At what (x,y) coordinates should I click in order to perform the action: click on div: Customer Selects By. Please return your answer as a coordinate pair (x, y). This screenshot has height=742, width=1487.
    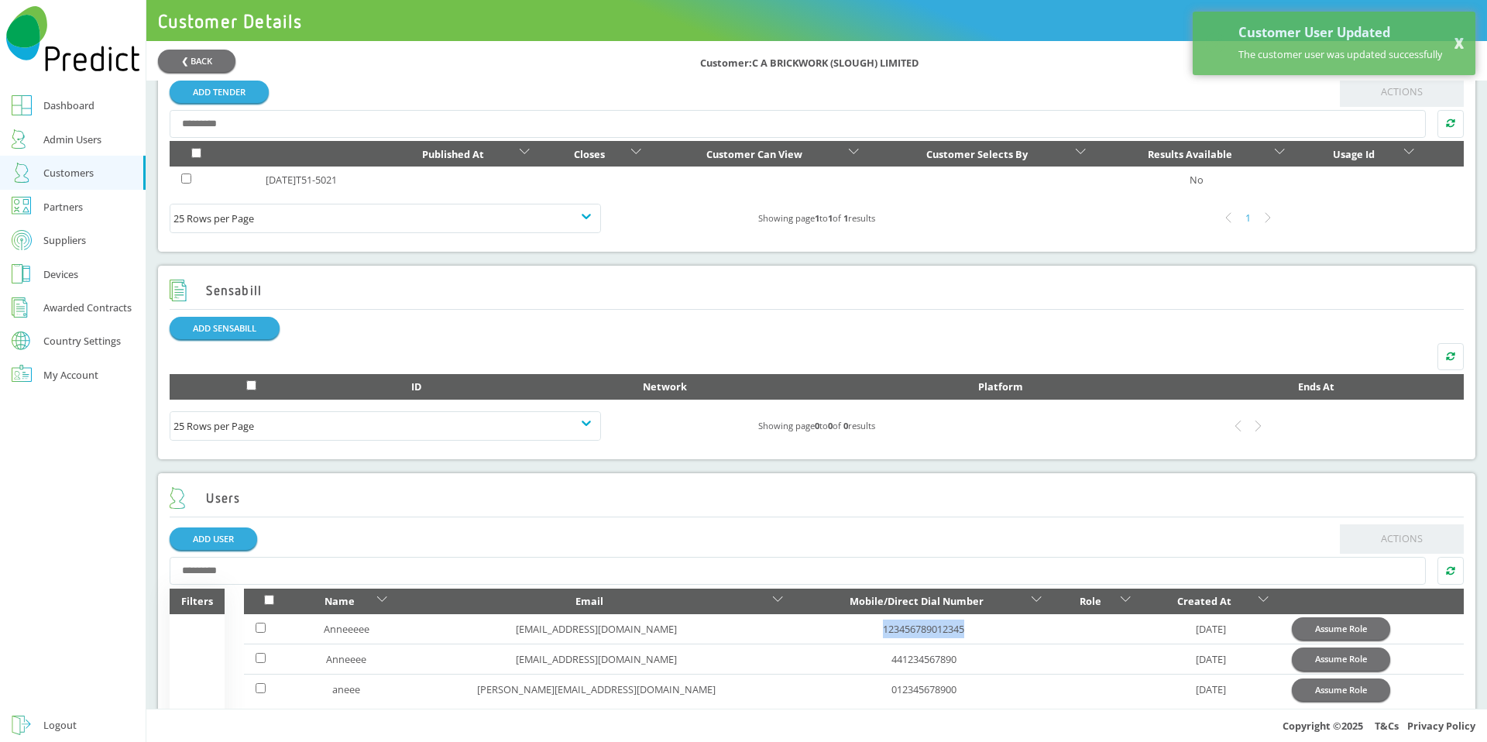
    Looking at the image, I should click on (976, 154).